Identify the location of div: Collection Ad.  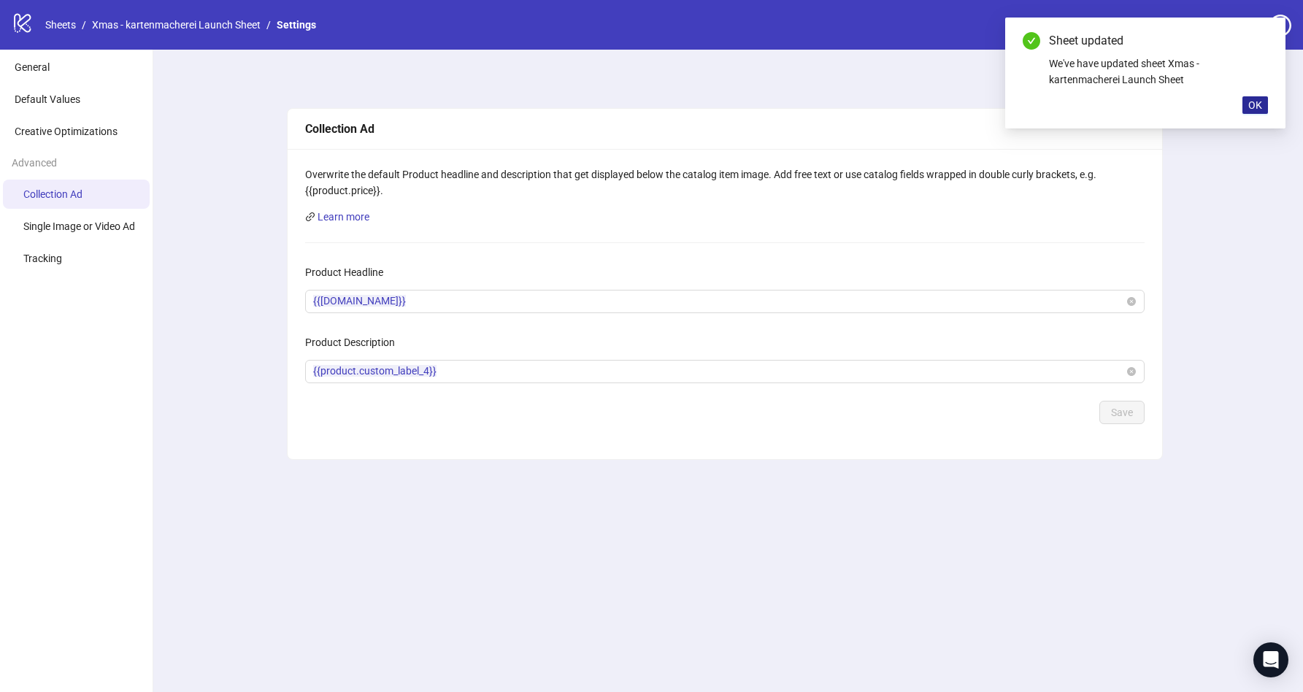
(725, 128).